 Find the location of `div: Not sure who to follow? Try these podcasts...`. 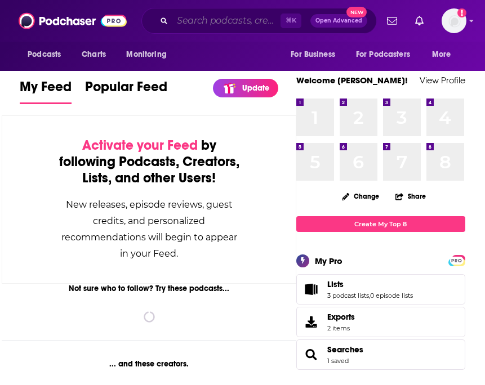

div: Not sure who to follow? Try these podcasts... is located at coordinates (149, 288).